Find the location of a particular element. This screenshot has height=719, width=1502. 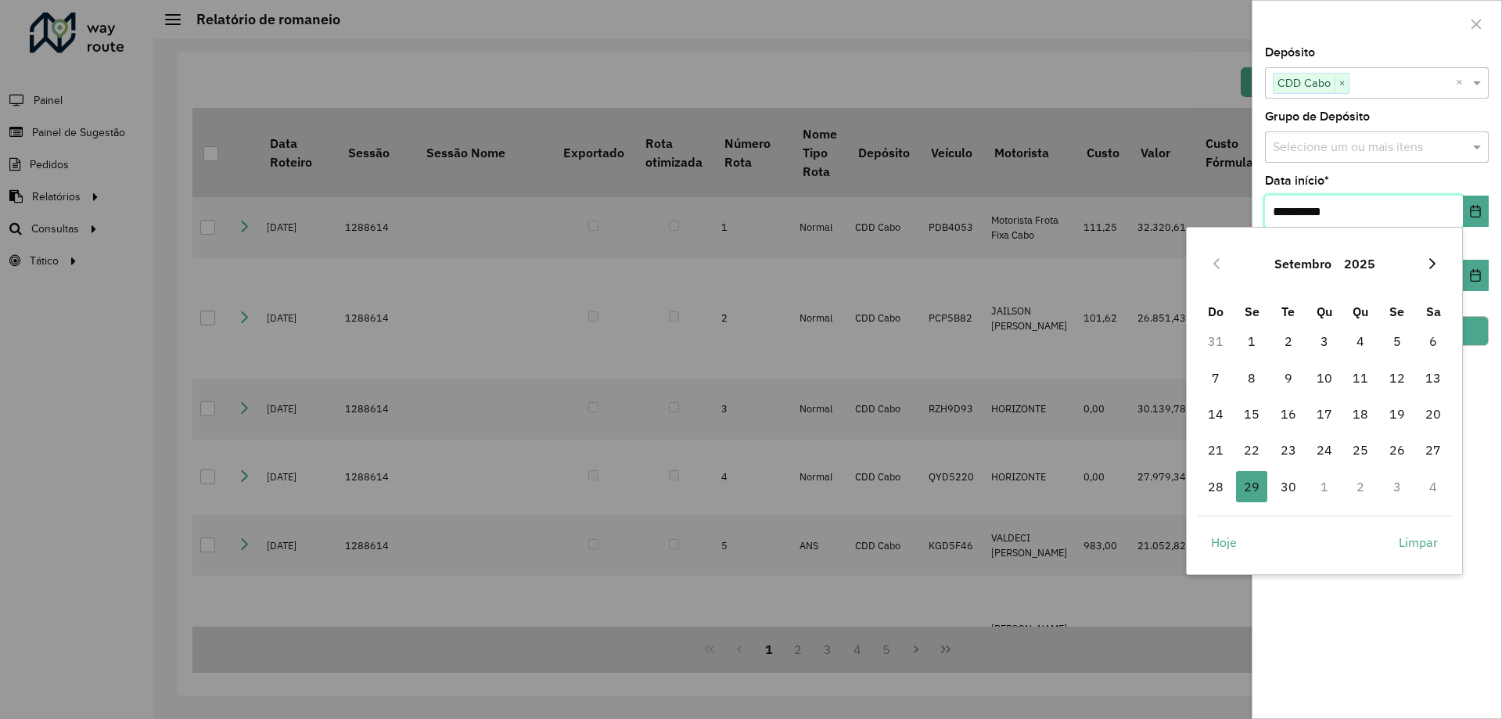

button: Limpar is located at coordinates (1418, 542).